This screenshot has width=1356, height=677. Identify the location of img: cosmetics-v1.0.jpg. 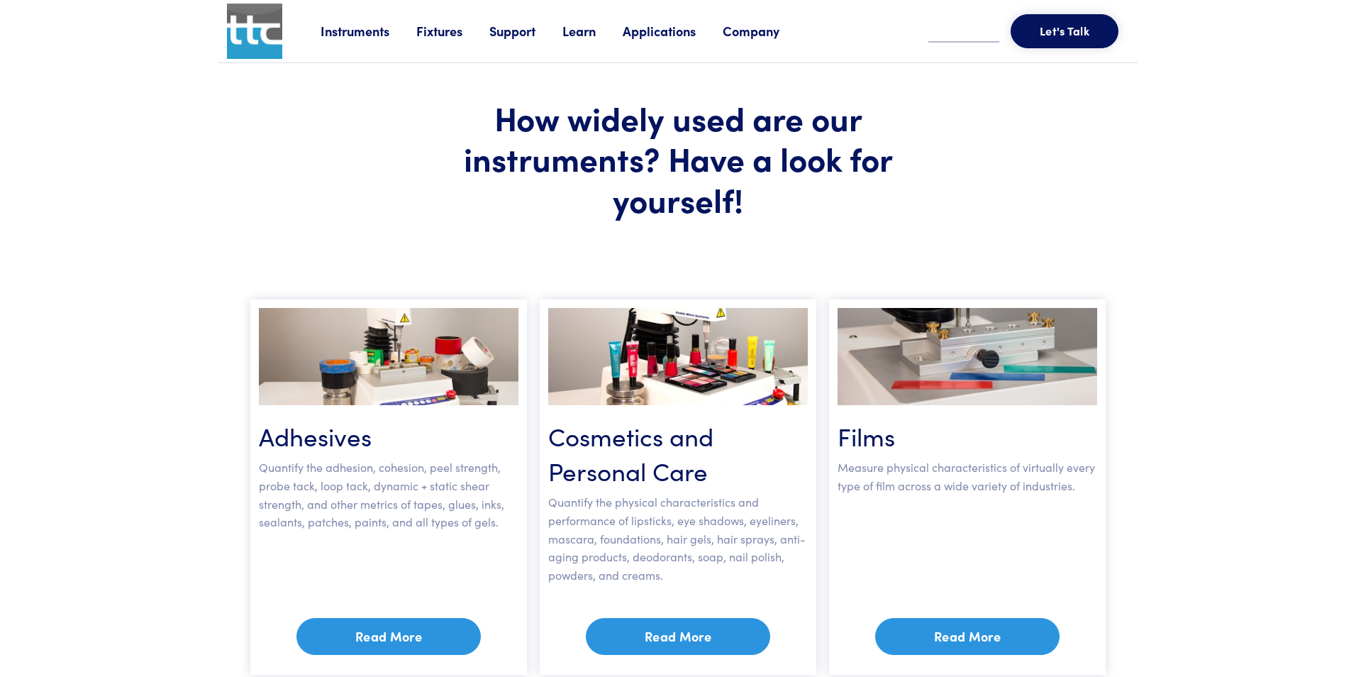
(678, 356).